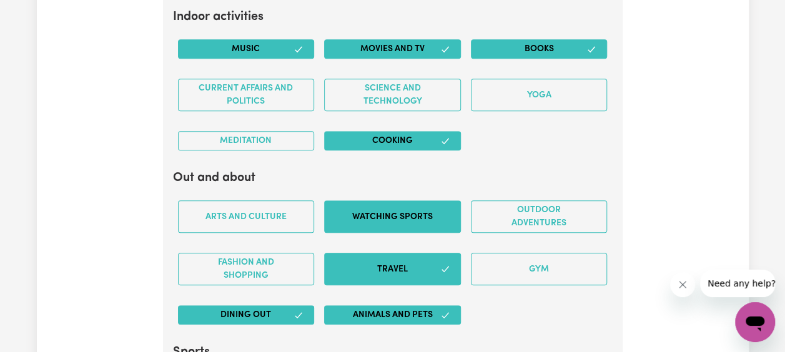  What do you see at coordinates (392, 95) in the screenshot?
I see `button: Science and Technology` at bounding box center [392, 95].